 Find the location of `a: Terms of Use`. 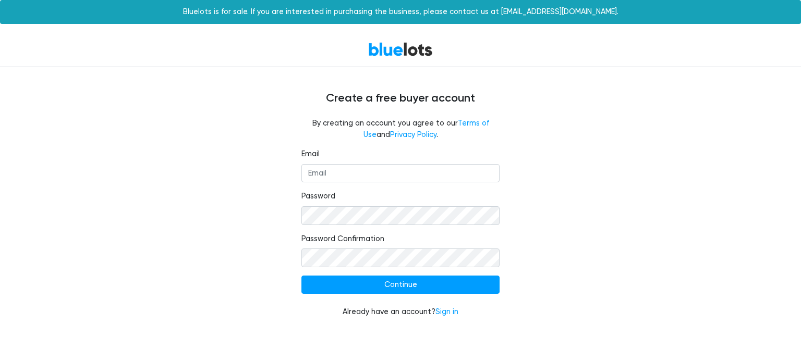

a: Terms of Use is located at coordinates (426, 129).